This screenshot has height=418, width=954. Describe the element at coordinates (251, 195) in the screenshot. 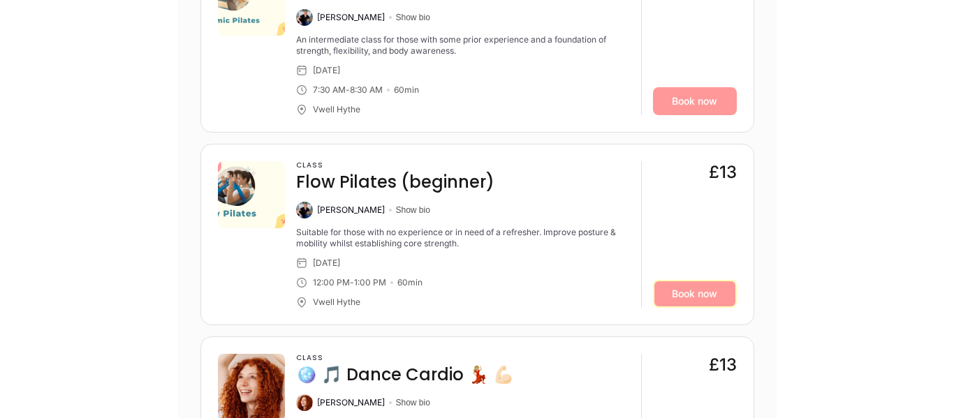

I see `img: aa553f9f-2931-4451-b727-72da8bd8ddcb.png` at that location.